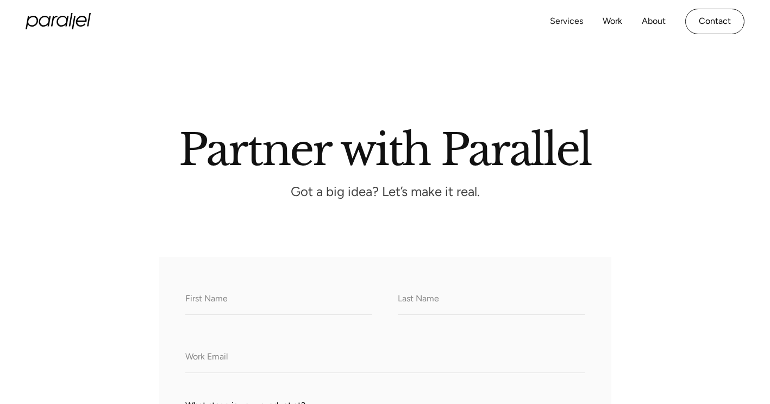 The image size is (770, 404). I want to click on h2: Partner with Parallel, so click(385, 147).